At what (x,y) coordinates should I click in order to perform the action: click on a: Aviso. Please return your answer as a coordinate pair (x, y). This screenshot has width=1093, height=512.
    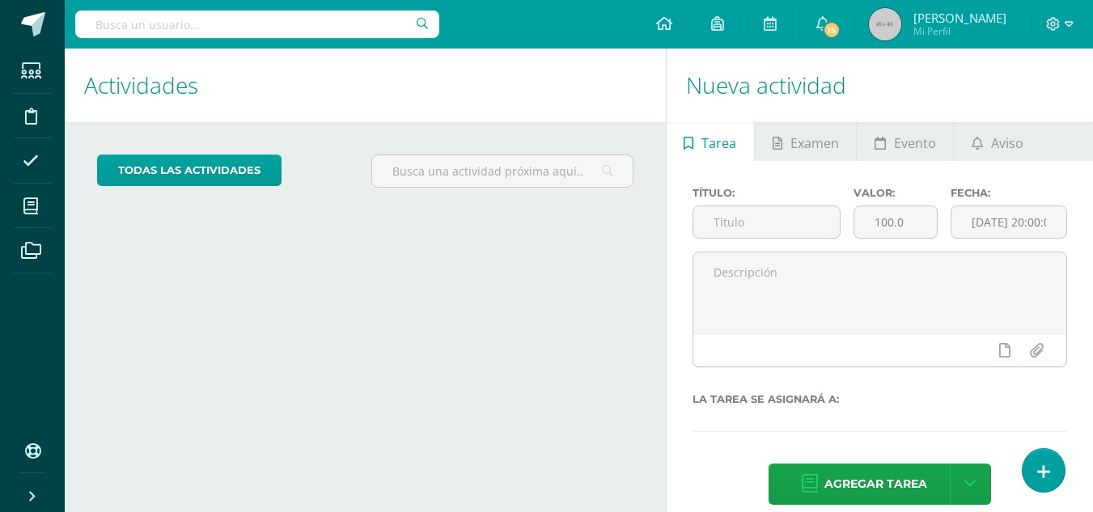
    Looking at the image, I should click on (997, 142).